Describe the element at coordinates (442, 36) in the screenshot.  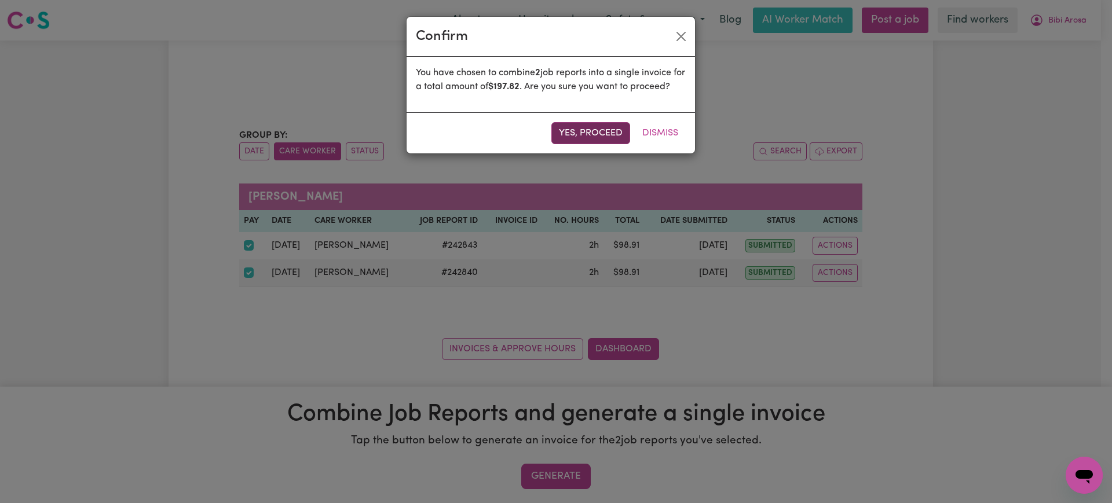
I see `div: Confirm` at that location.